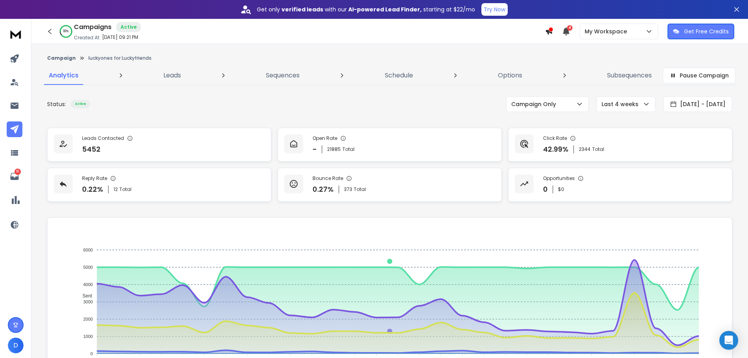 The width and height of the screenshot is (748, 358). I want to click on p: Leads Contacted, so click(103, 138).